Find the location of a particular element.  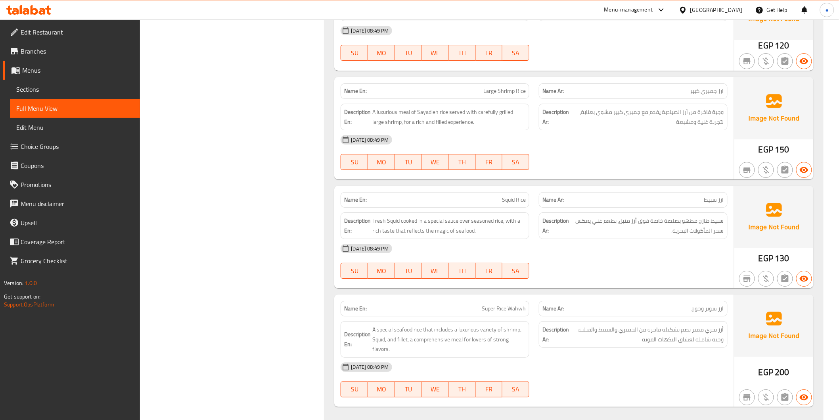

span: 120 is located at coordinates (782, 45).